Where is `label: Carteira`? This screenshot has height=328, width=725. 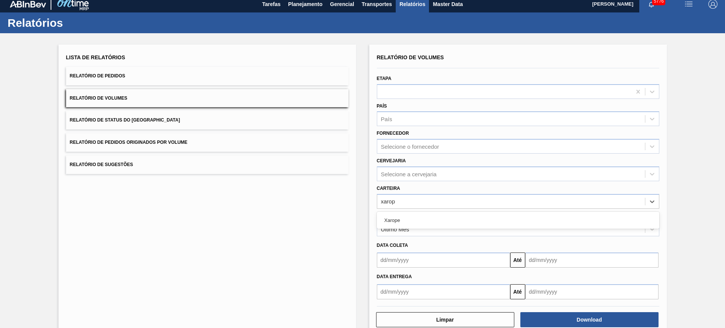 label: Carteira is located at coordinates (388, 188).